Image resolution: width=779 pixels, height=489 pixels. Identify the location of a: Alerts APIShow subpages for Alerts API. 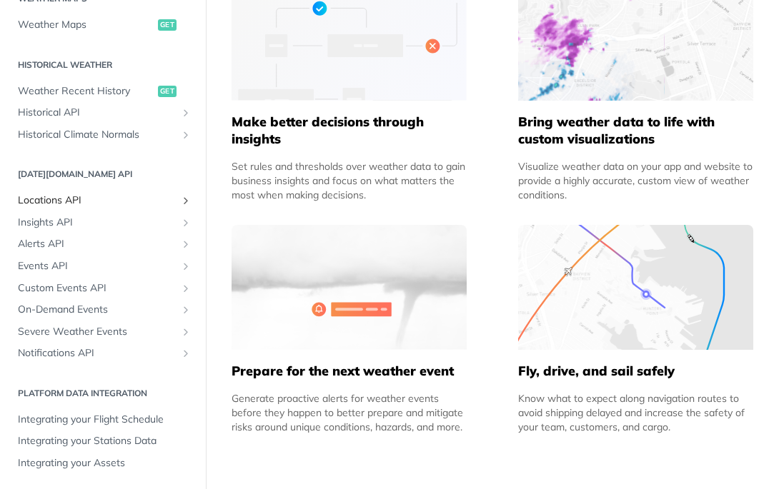
(103, 244).